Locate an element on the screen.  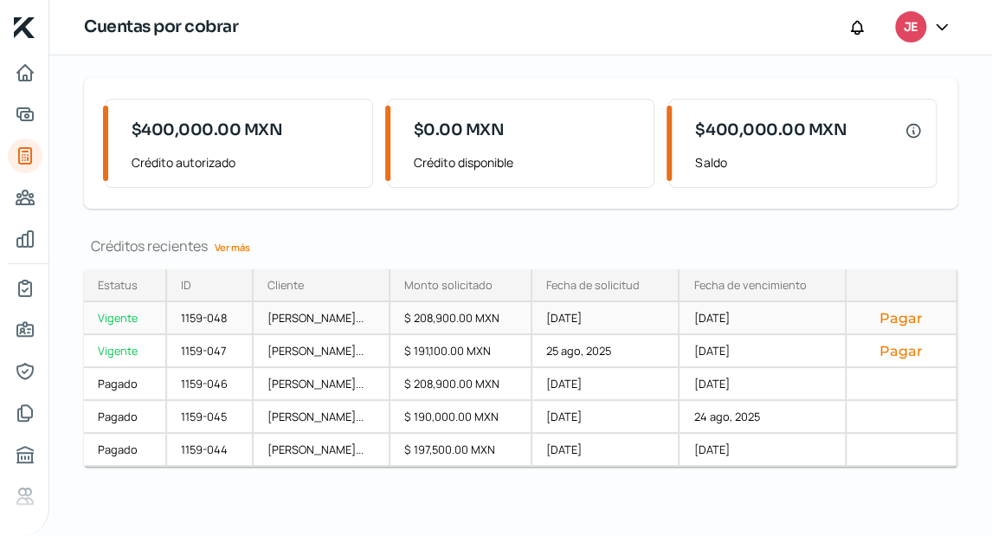
div: 25 ago, 2025 is located at coordinates (606, 352).